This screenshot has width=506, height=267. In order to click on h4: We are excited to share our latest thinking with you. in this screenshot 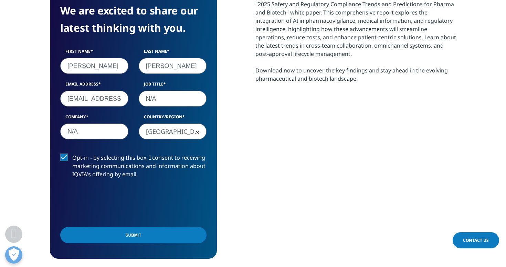, I will do `click(133, 19)`.